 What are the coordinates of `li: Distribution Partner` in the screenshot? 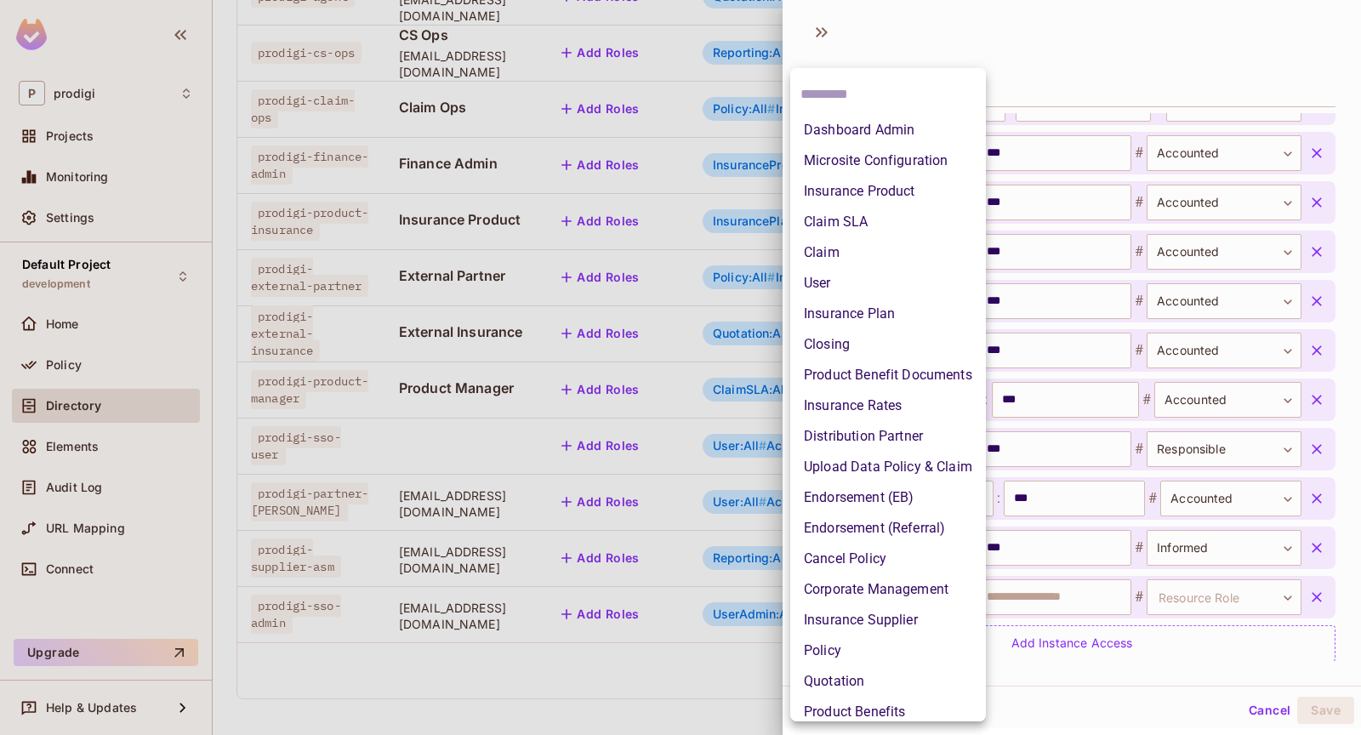 It's located at (888, 436).